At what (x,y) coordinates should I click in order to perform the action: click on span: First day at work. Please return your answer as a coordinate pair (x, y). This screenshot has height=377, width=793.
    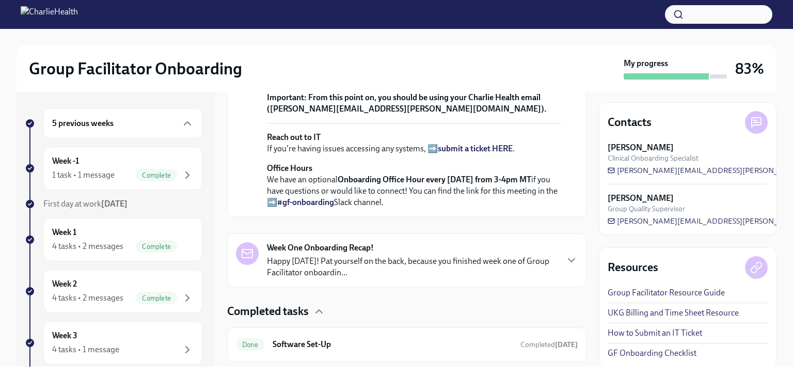
    Looking at the image, I should click on (85, 203).